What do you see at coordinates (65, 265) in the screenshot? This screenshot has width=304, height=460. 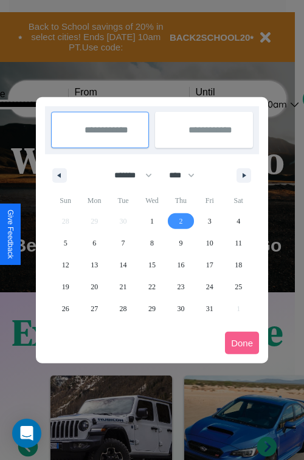 I see `button: 12` at bounding box center [65, 265].